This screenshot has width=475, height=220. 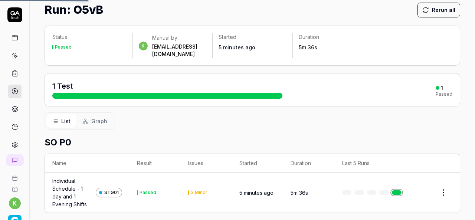 What do you see at coordinates (155, 163) in the screenshot?
I see `th: Result` at bounding box center [155, 163].